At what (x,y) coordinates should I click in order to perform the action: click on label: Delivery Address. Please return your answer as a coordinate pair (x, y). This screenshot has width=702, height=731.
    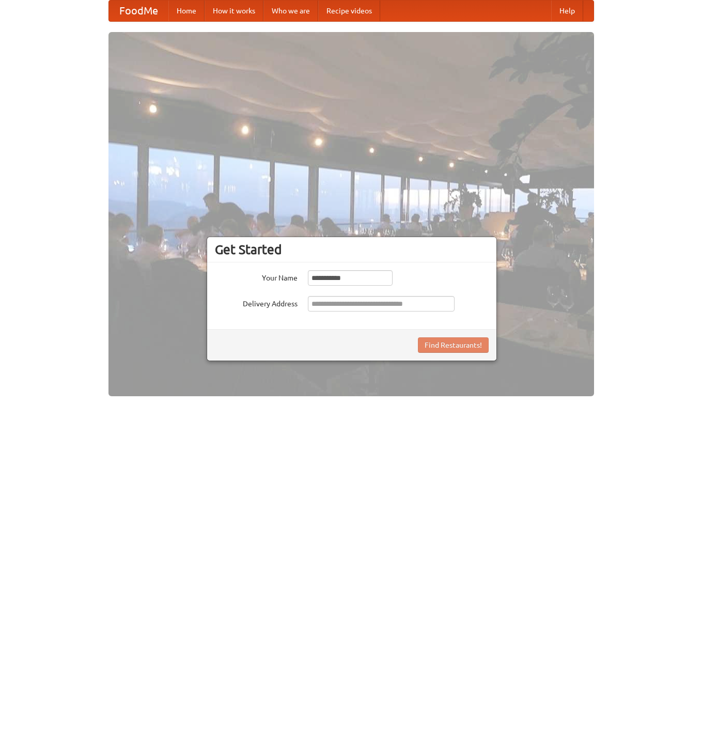
    Looking at the image, I should click on (256, 302).